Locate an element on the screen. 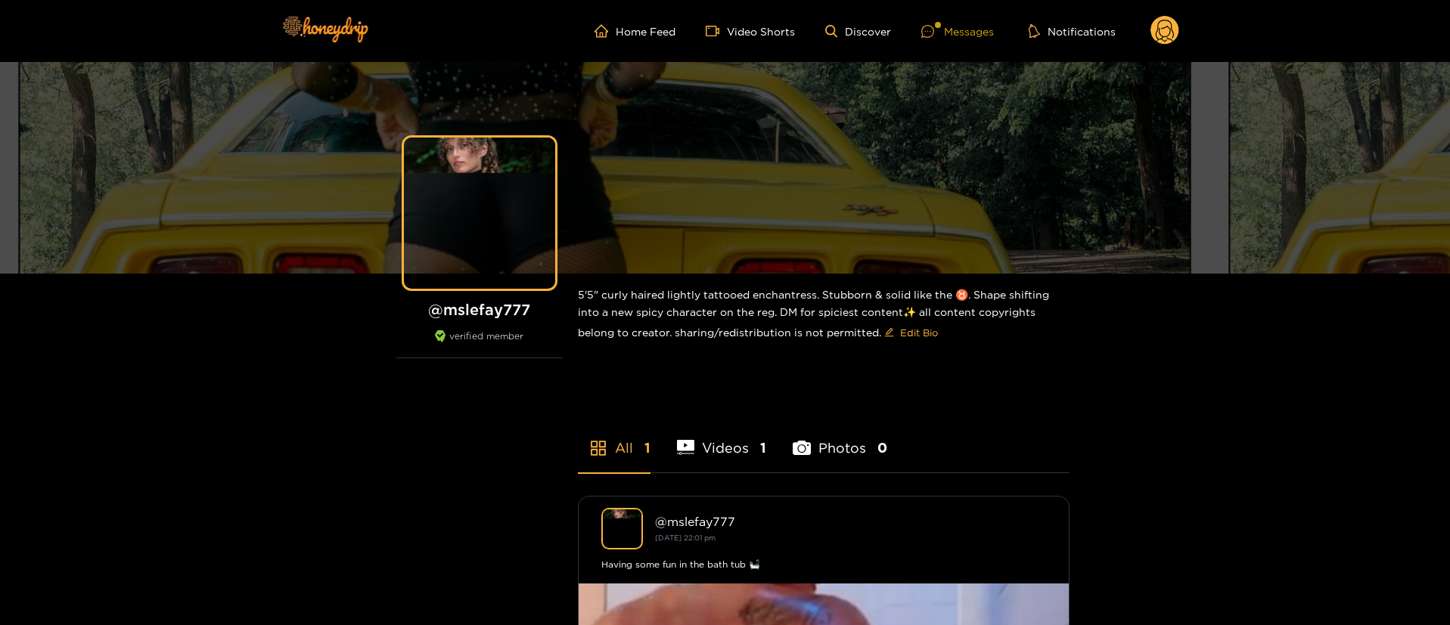 The height and width of the screenshot is (625, 1450). a: Video Shorts is located at coordinates (750, 31).